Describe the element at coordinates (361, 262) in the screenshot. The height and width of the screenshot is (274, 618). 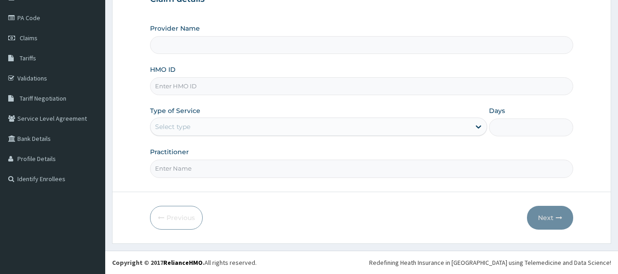
I see `footer: All rights reserved.` at that location.